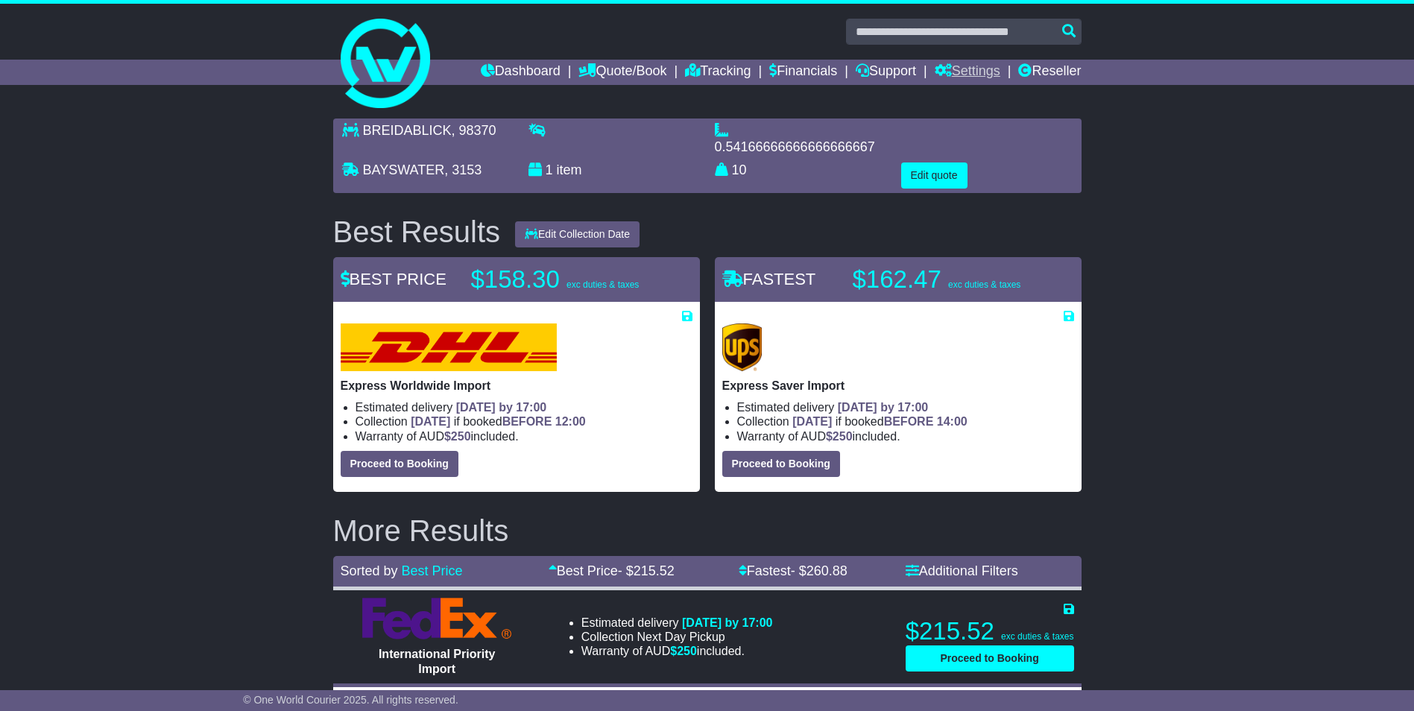 Image resolution: width=1414 pixels, height=711 pixels. I want to click on a: Support, so click(885, 72).